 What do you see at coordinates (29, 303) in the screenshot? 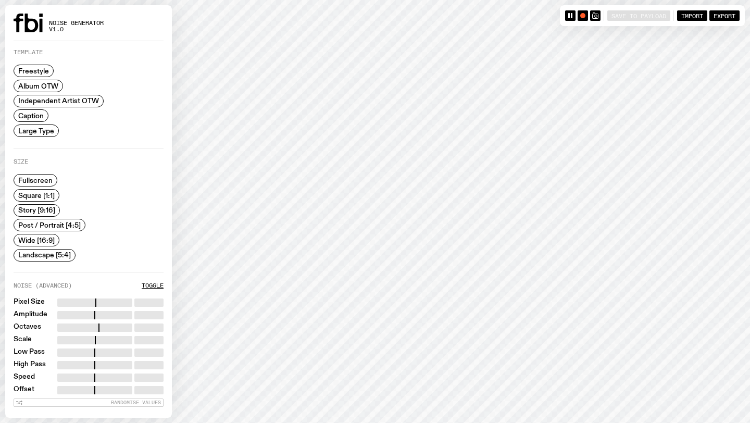
I see `label: Pixel Size` at bounding box center [29, 303].